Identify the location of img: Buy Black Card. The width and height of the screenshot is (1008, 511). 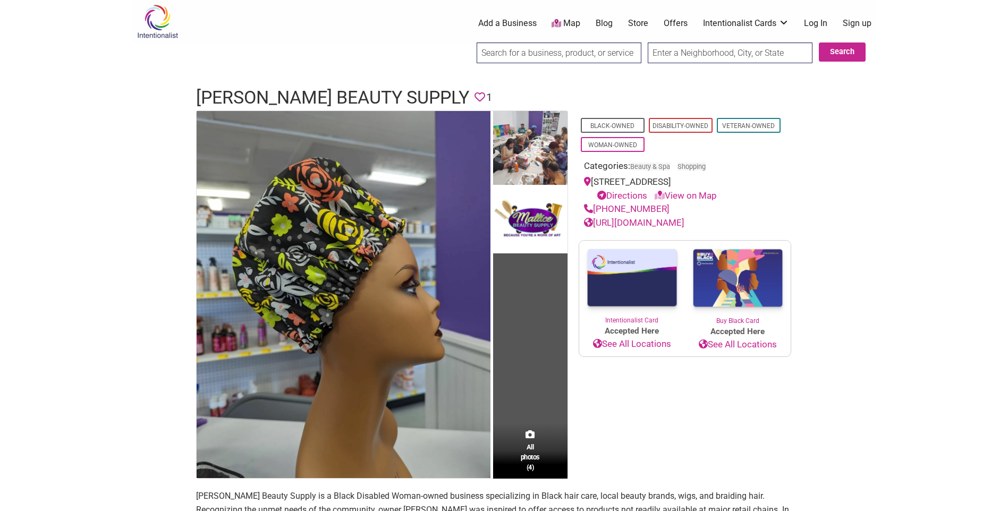
(737, 278).